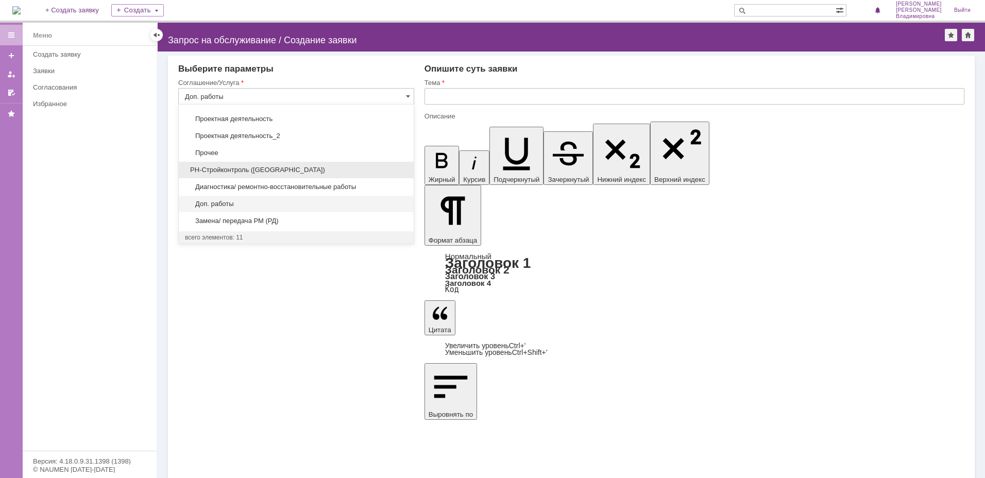 The image size is (985, 478). I want to click on button: Нижний индекс, so click(621, 154).